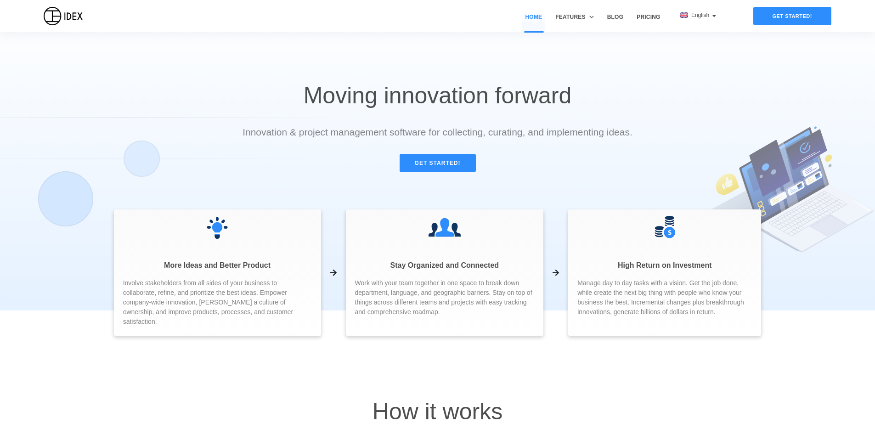 Image resolution: width=875 pixels, height=434 pixels. I want to click on a: Get started!, so click(438, 163).